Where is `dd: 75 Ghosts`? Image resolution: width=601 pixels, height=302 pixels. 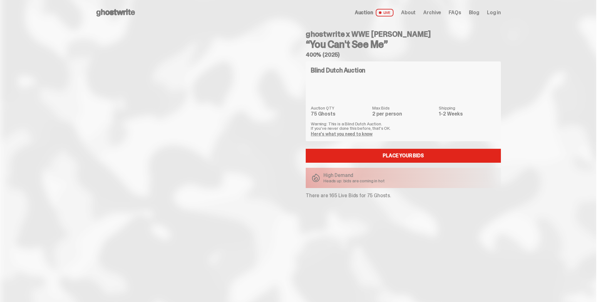 dd: 75 Ghosts is located at coordinates (340, 114).